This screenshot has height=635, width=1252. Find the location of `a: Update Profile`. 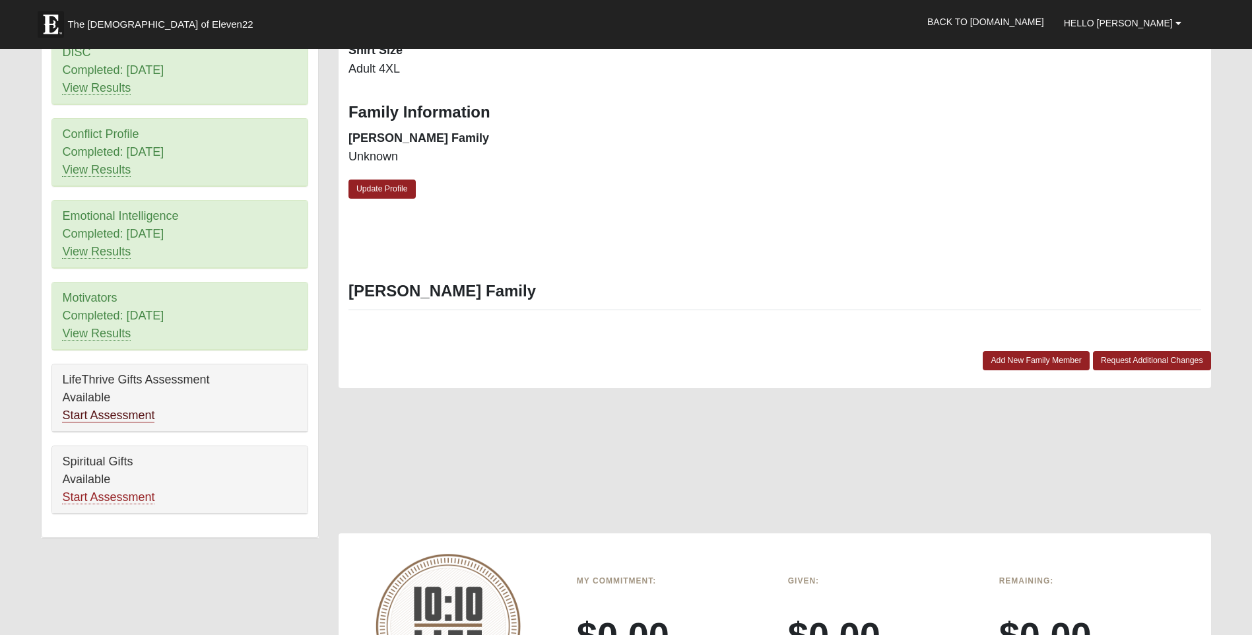

a: Update Profile is located at coordinates (382, 189).